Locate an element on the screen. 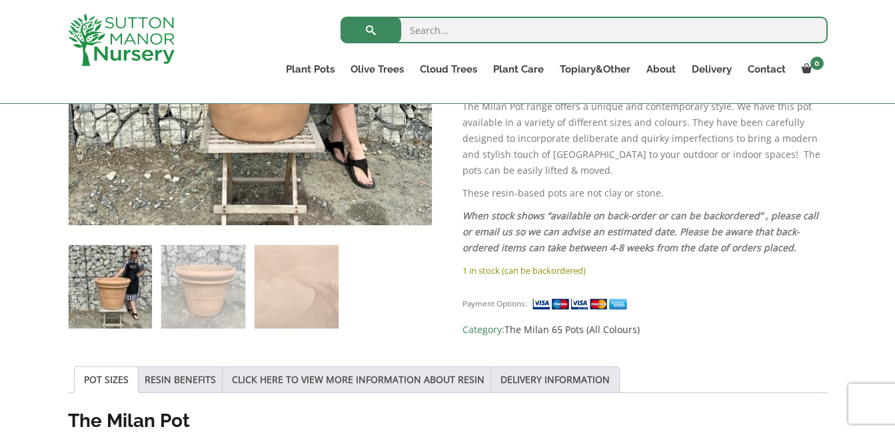  p: These resin-based pots are not clay or stone. is located at coordinates (644, 193).